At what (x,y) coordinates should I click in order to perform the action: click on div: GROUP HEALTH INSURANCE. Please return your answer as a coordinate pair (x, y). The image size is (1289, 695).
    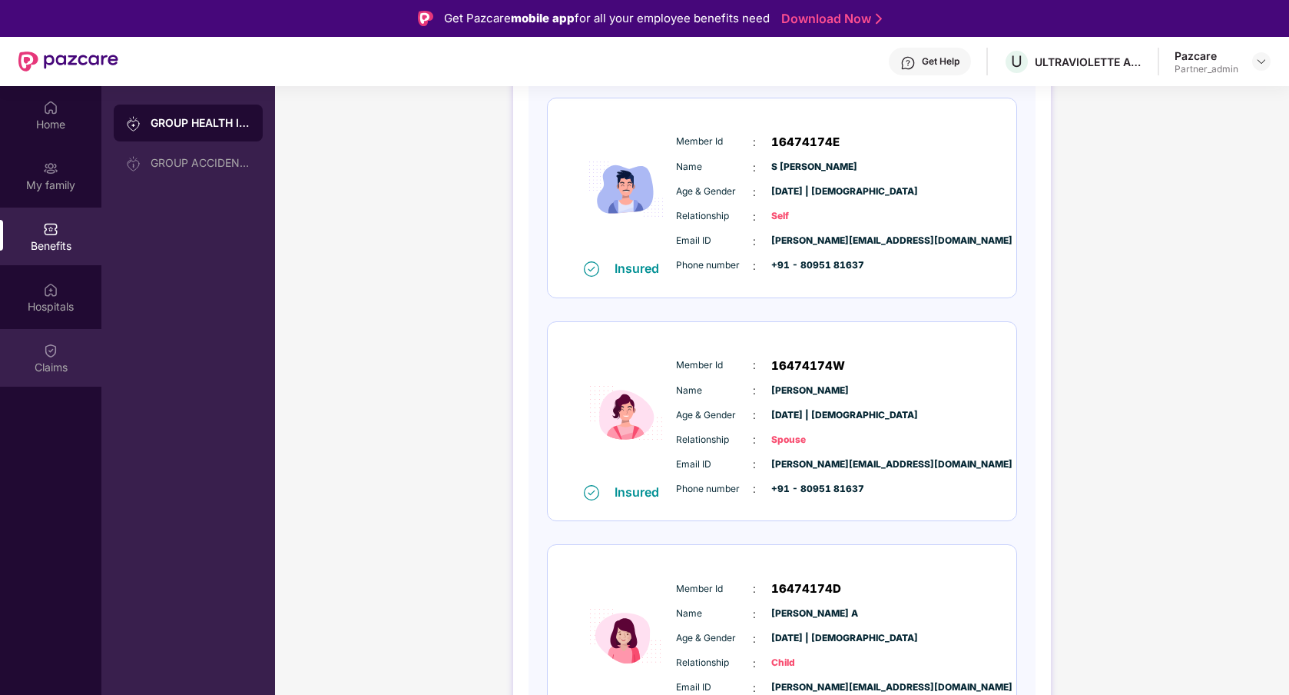
    Looking at the image, I should click on (201, 123).